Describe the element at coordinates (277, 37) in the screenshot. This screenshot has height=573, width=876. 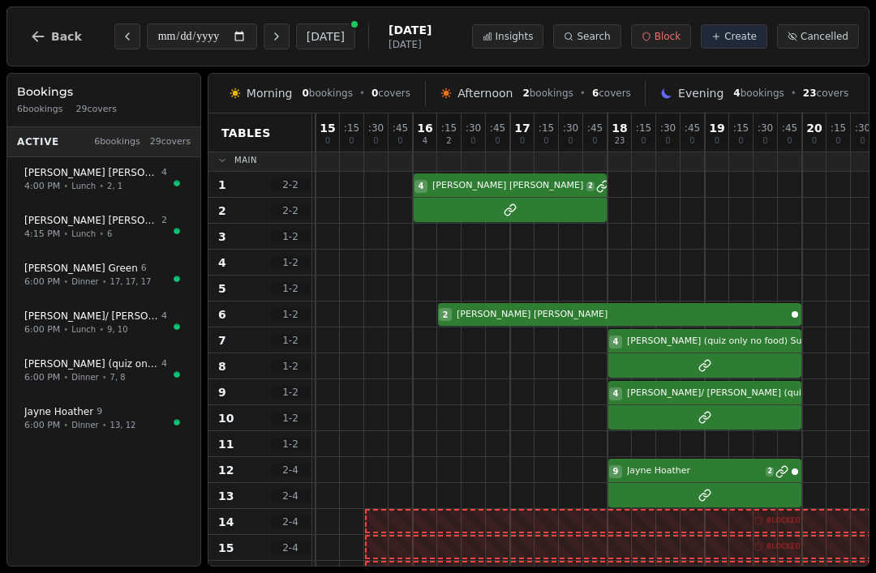
I see `button: Next day` at that location.